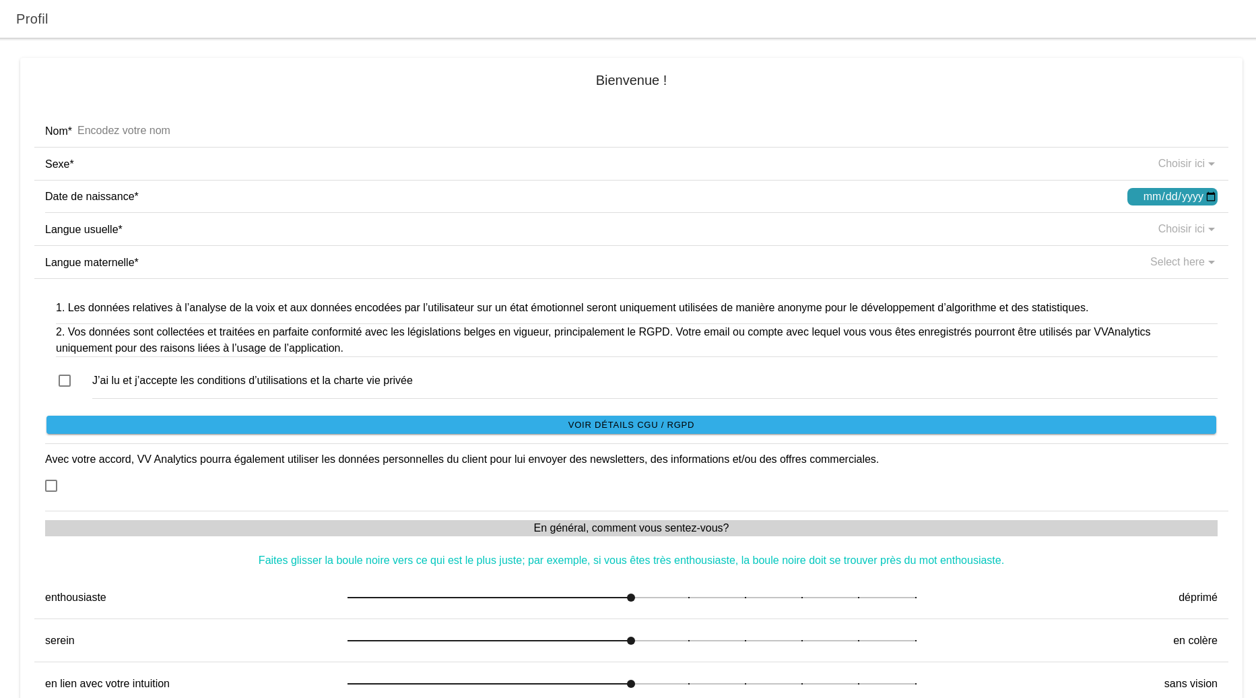 The width and height of the screenshot is (1256, 698). What do you see at coordinates (191, 640) in the screenshot?
I see `ion-label: serein` at bounding box center [191, 640].